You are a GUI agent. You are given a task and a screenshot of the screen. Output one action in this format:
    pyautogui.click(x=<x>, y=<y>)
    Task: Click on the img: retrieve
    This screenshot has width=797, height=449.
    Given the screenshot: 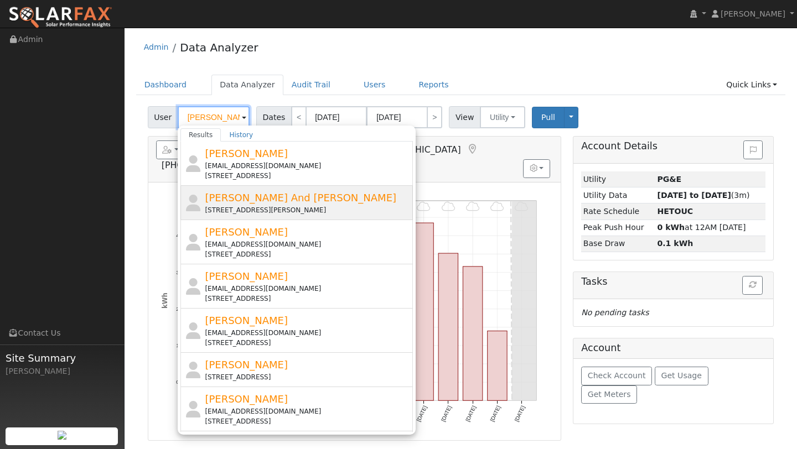 What is the action you would take?
    pyautogui.click(x=62, y=436)
    